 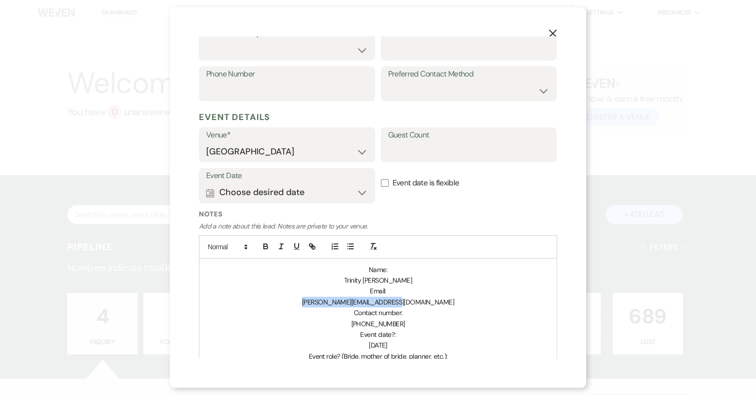 What do you see at coordinates (378, 226) in the screenshot?
I see `p: Add a note about this lead. Notes are private to your venue.` at bounding box center [378, 226].